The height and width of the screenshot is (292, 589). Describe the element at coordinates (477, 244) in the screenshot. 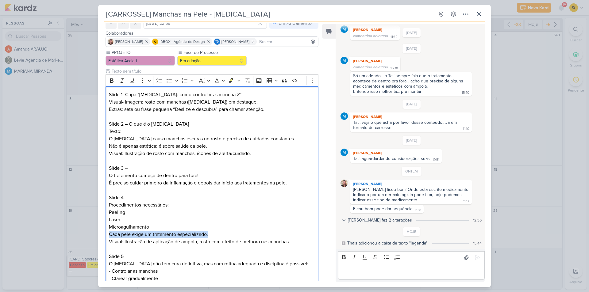

I see `div: 15:44` at that location.